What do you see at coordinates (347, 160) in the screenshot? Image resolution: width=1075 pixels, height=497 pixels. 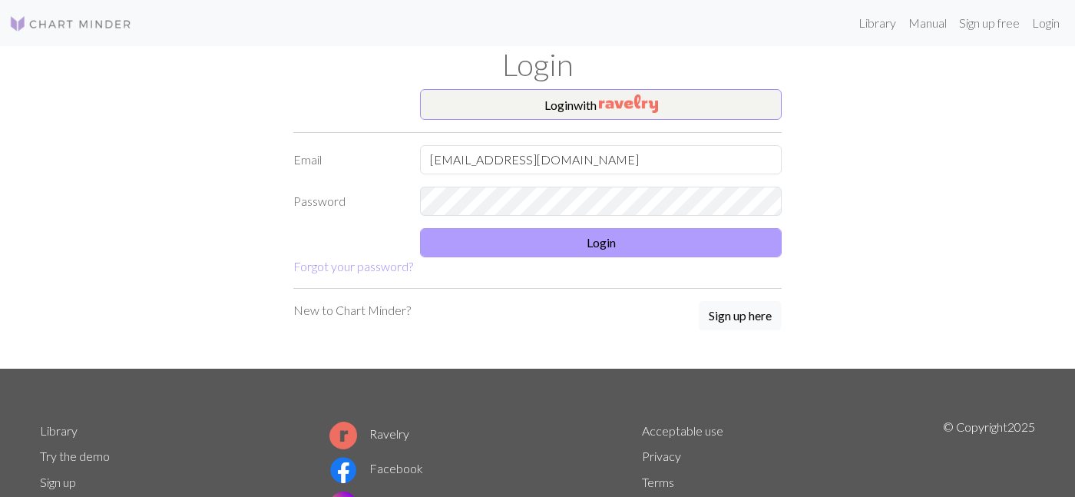 I see `label: Email` at bounding box center [347, 160].